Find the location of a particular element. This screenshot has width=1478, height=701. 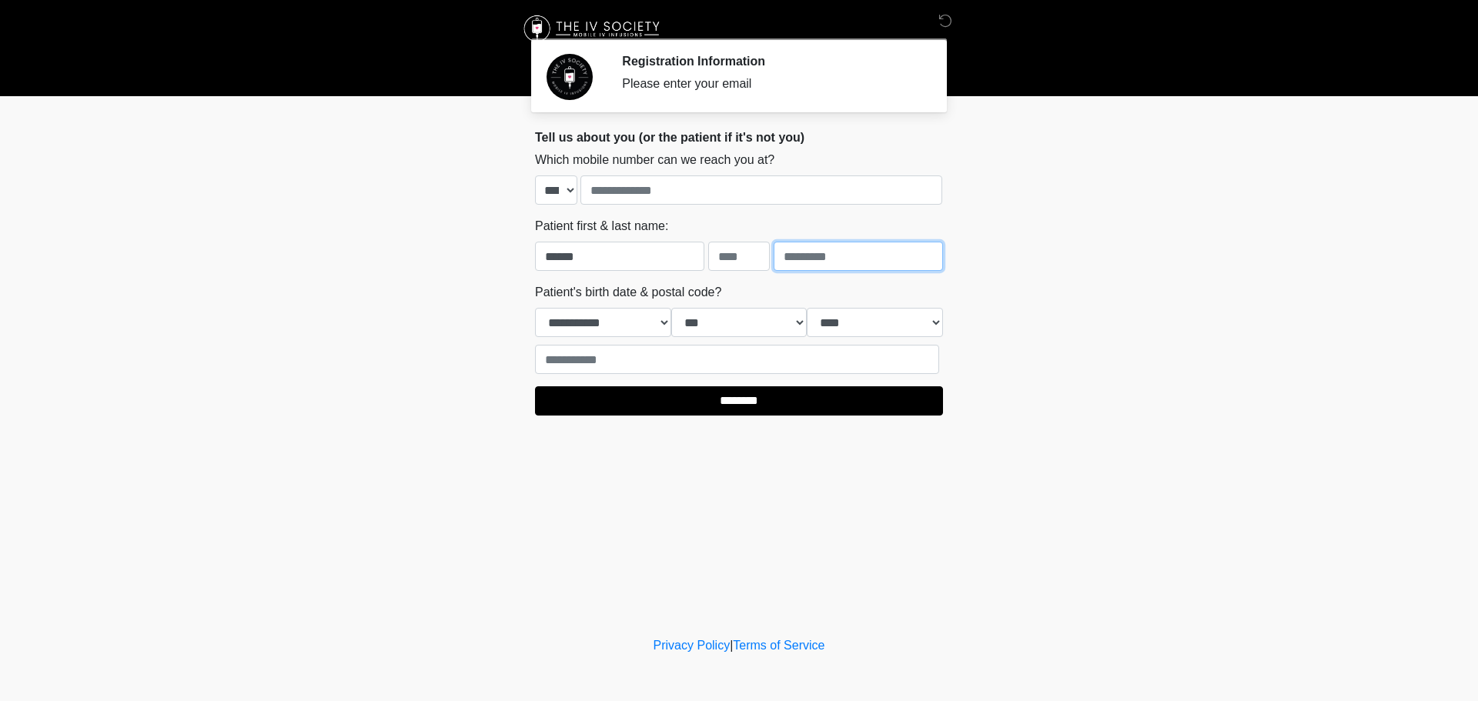

h2: Tell us about you (or the patient if it's not you) is located at coordinates (739, 137).